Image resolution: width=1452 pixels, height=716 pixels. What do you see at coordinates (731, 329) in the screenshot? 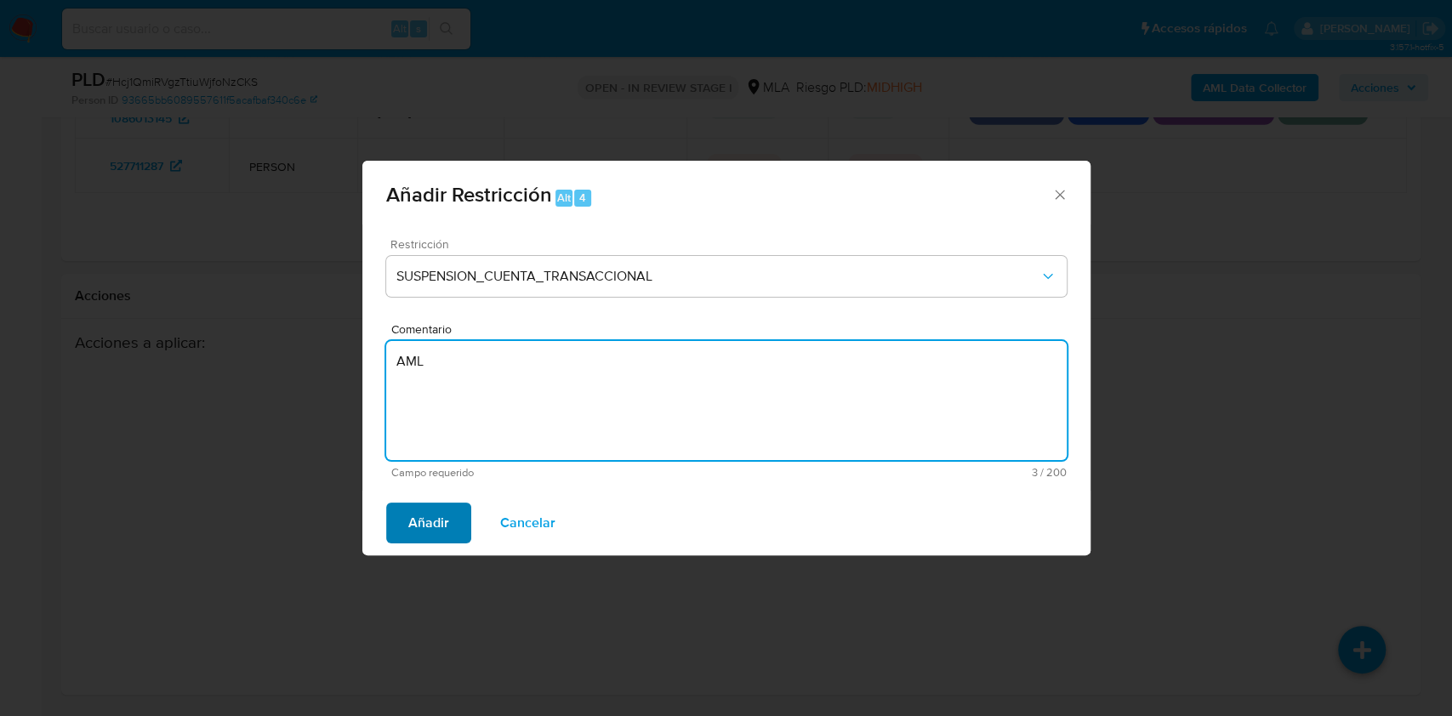
I see `span: Comentario` at bounding box center [731, 329].